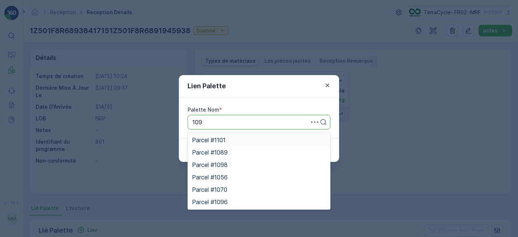  I want to click on span: Parcel #1096, so click(210, 202).